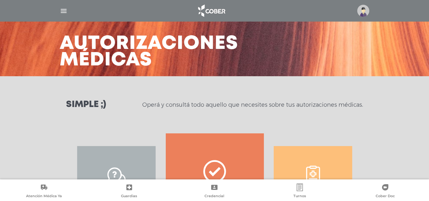 The image size is (429, 201). I want to click on a: Turnos, so click(300, 191).